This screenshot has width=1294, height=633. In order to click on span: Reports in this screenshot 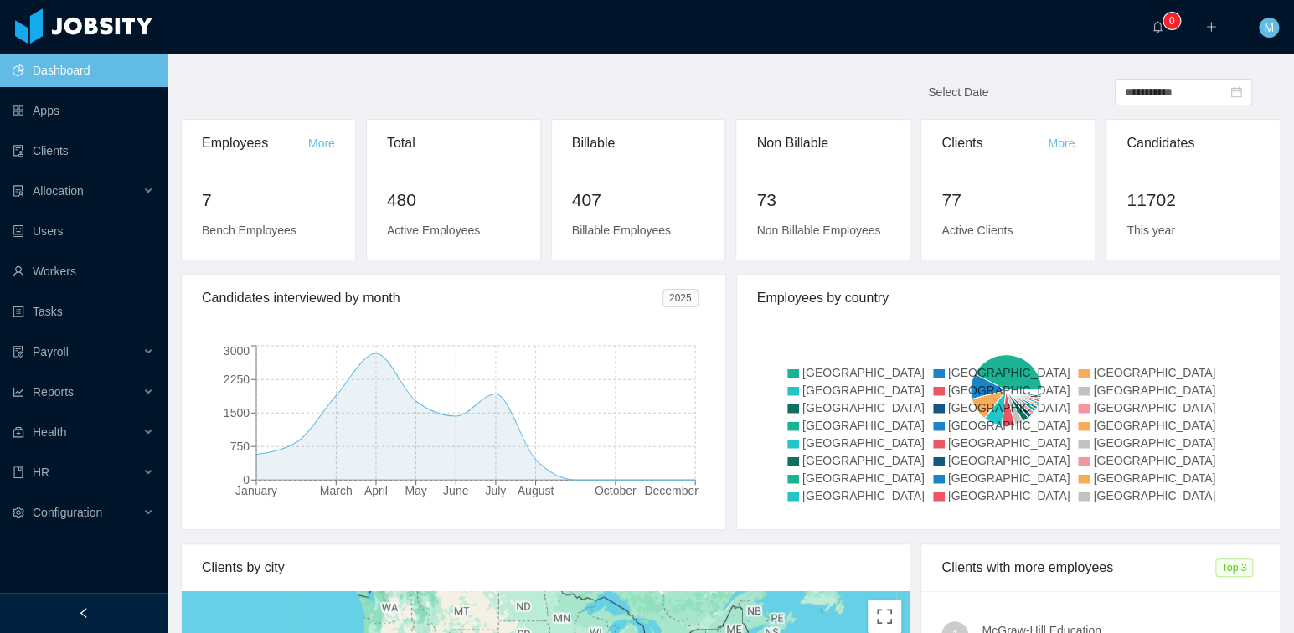, I will do `click(53, 392)`.